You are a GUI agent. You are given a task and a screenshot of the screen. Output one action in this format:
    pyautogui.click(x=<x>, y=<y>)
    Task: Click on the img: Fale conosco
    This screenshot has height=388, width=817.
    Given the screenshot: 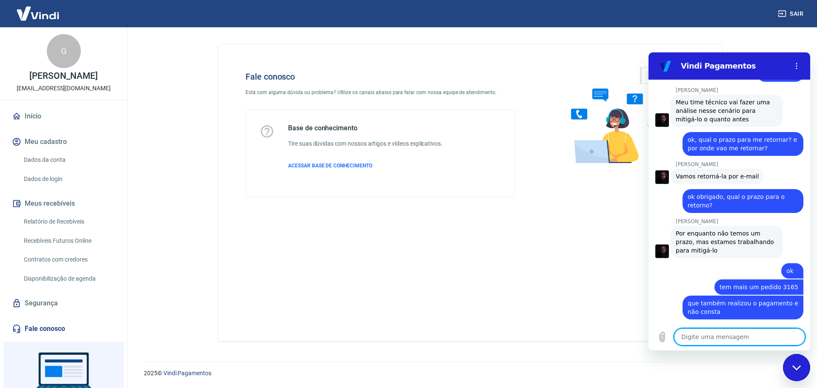 What is the action you would take?
    pyautogui.click(x=619, y=114)
    